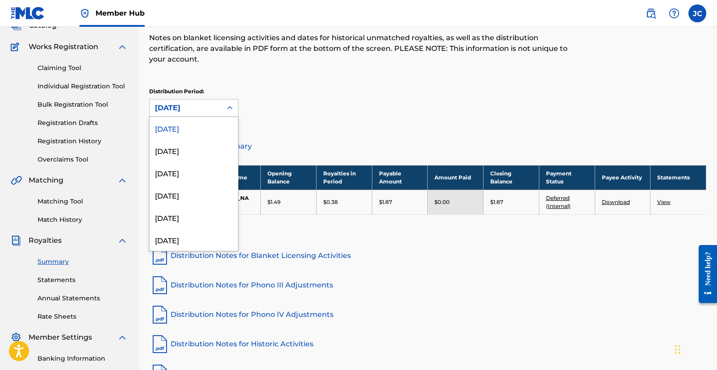  What do you see at coordinates (675, 13) in the screenshot?
I see `img: help` at bounding box center [675, 13].